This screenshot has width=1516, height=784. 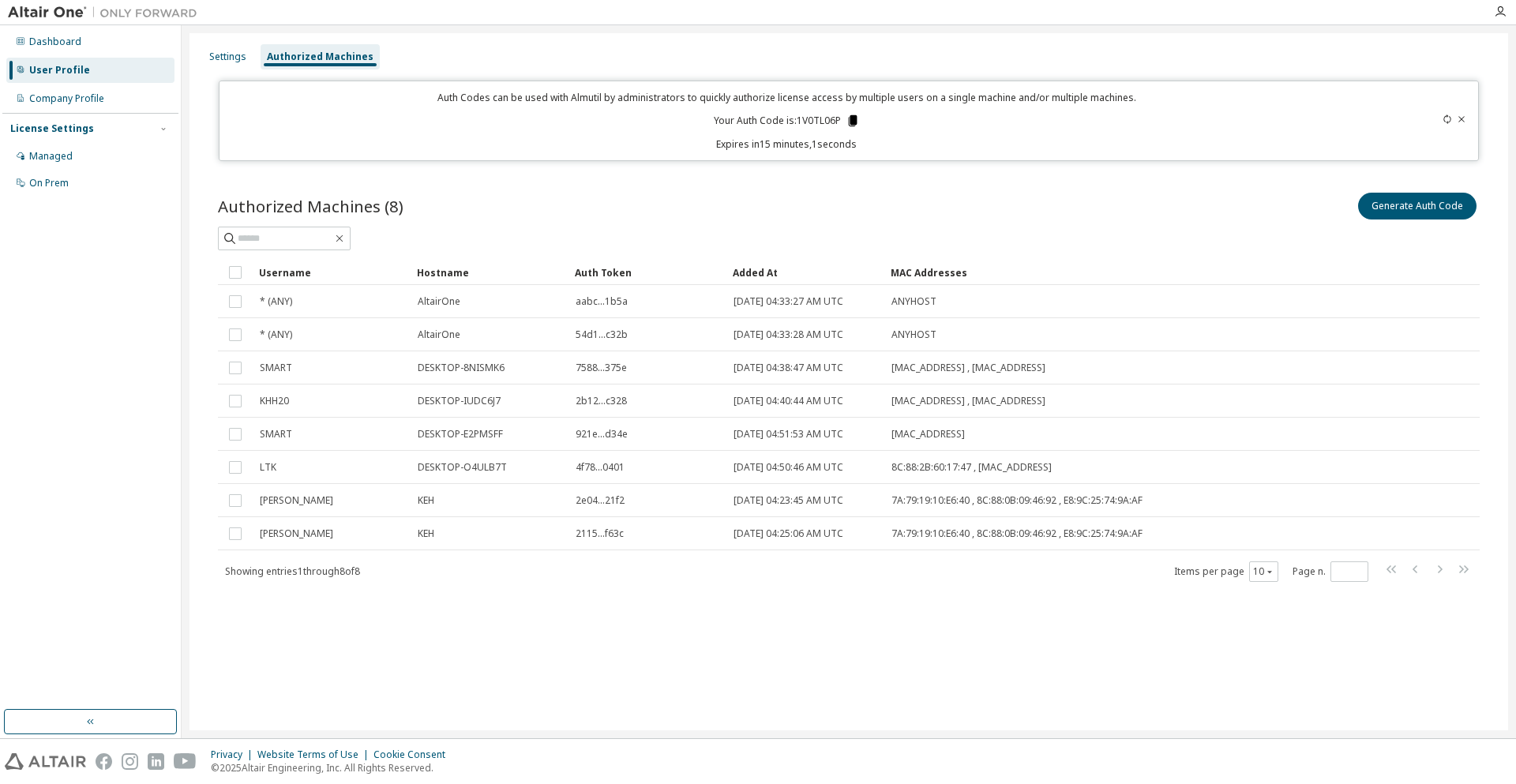 I want to click on span: LTK, so click(x=268, y=468).